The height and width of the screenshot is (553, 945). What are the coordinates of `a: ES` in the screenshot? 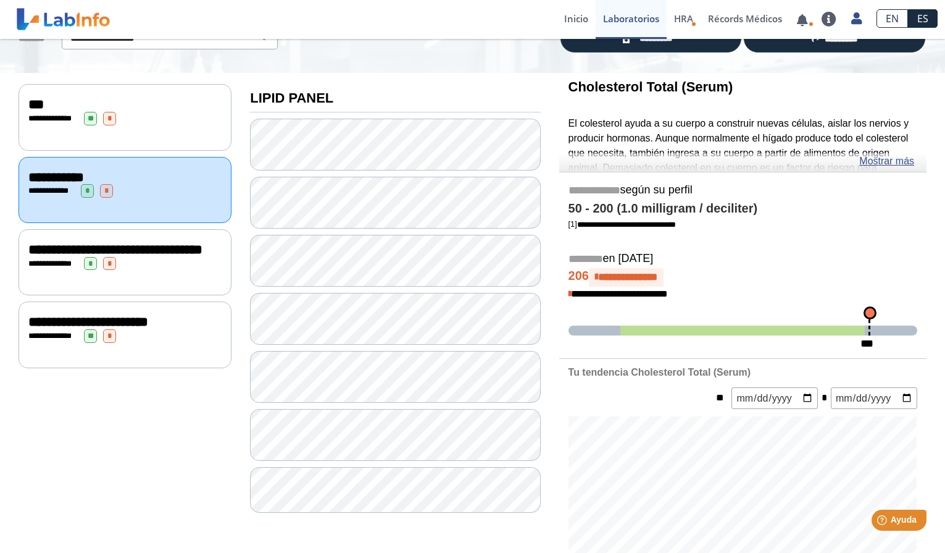 It's located at (923, 19).